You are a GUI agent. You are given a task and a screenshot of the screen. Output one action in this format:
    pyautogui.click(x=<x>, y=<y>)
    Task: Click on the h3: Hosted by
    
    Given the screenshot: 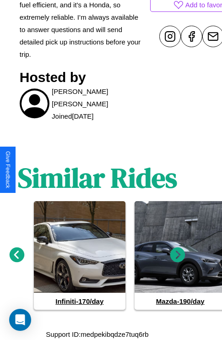 What is the action you would take?
    pyautogui.click(x=82, y=77)
    